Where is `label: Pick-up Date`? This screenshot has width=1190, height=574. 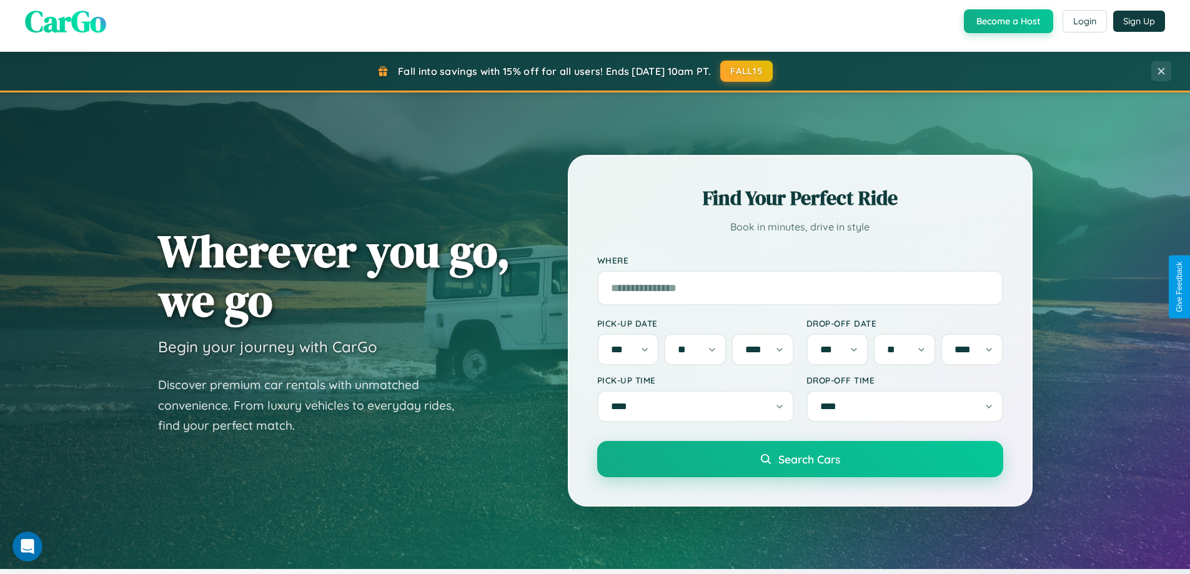 label: Pick-up Date is located at coordinates (696, 323).